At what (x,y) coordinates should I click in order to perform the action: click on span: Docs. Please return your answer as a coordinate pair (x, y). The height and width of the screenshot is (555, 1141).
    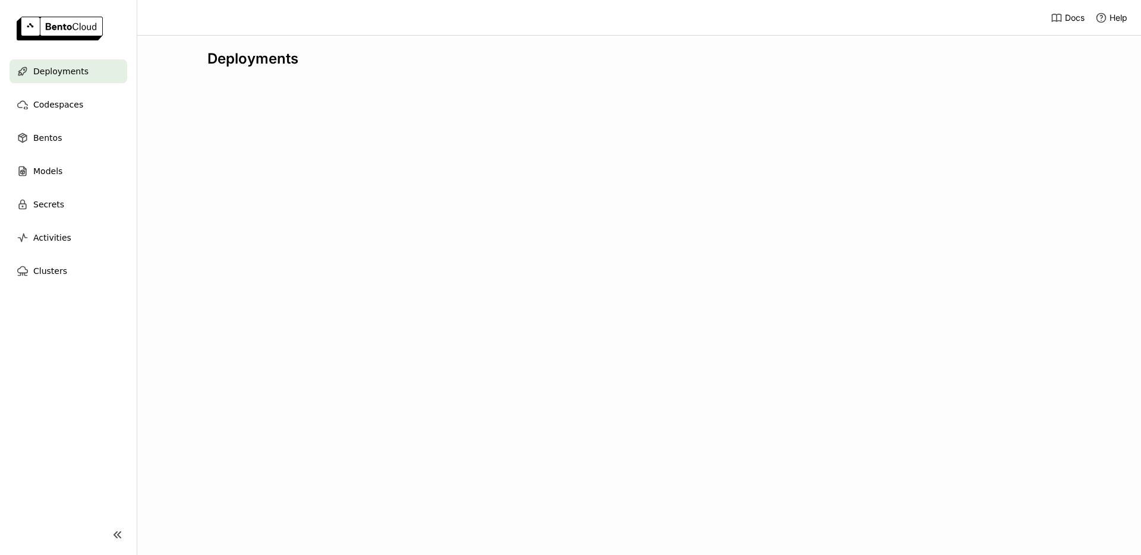
    Looking at the image, I should click on (1074, 18).